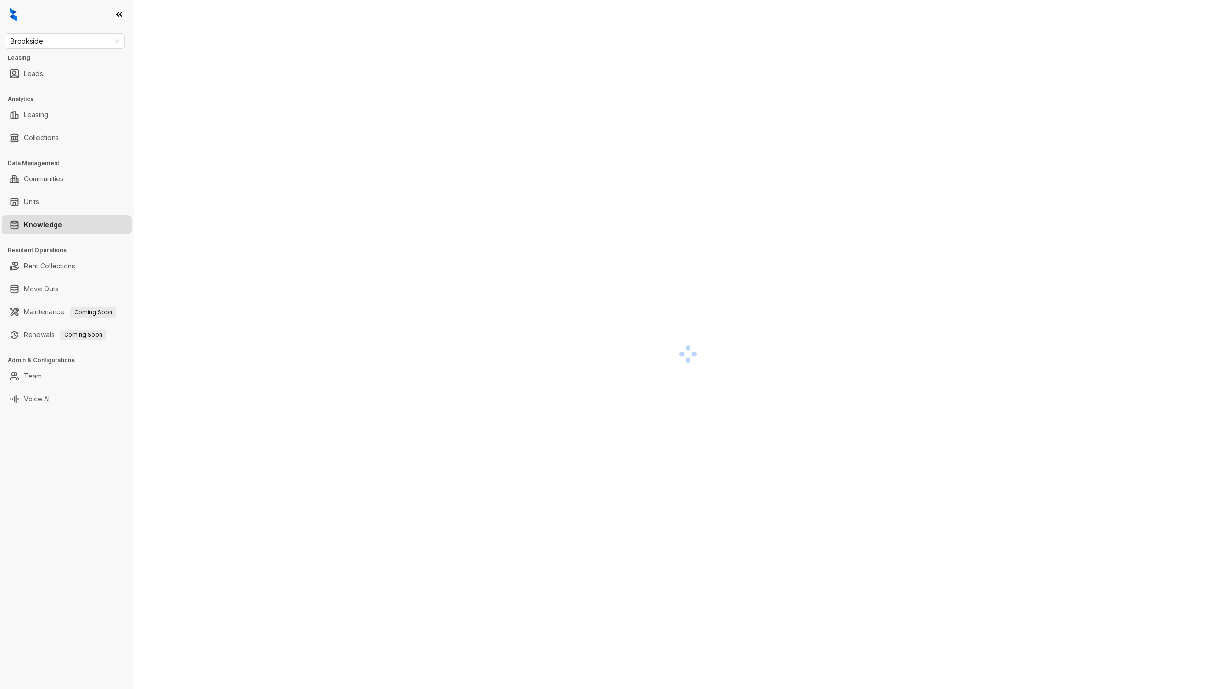 This screenshot has width=1225, height=689. Describe the element at coordinates (67, 289) in the screenshot. I see `li: Move Outs` at that location.